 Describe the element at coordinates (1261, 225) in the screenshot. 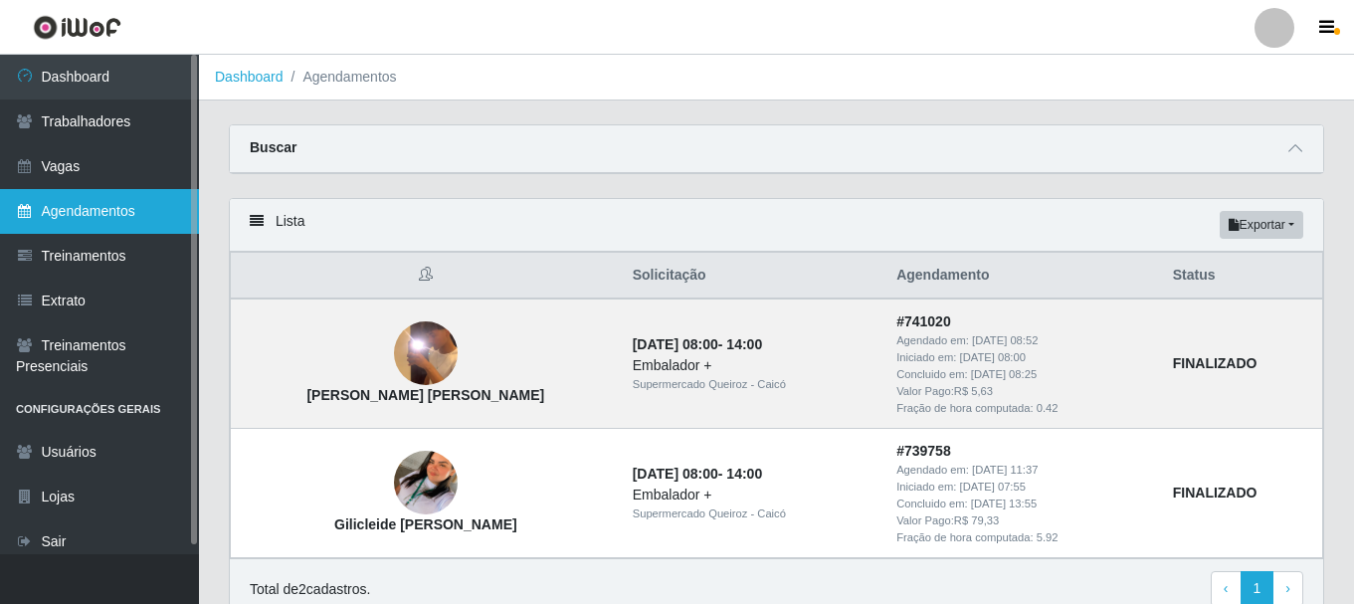

I see `button: Exportar` at that location.